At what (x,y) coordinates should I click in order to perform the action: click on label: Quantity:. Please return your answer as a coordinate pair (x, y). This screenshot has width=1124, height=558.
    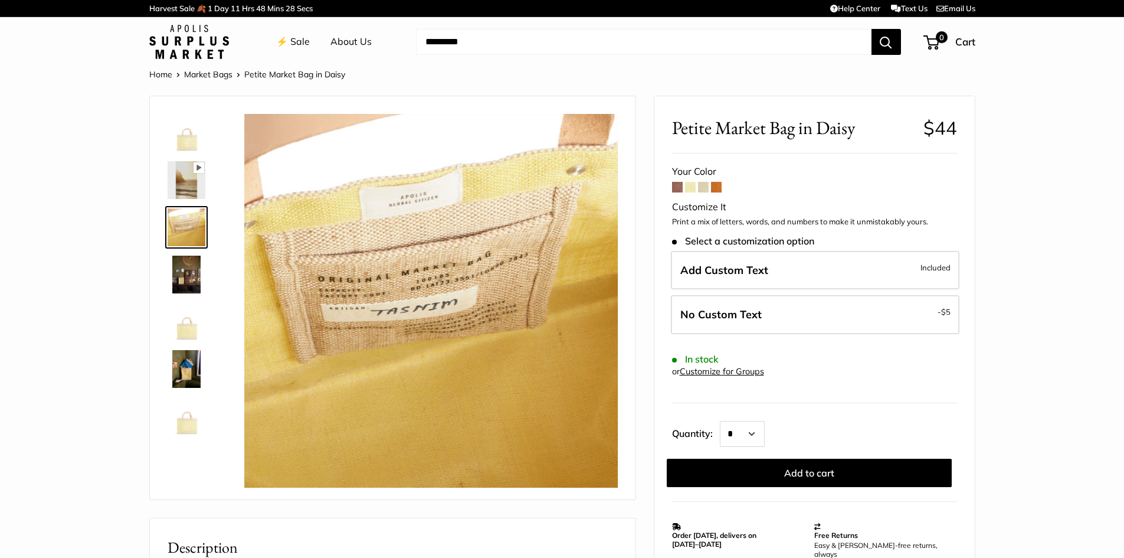
    Looking at the image, I should click on (696, 432).